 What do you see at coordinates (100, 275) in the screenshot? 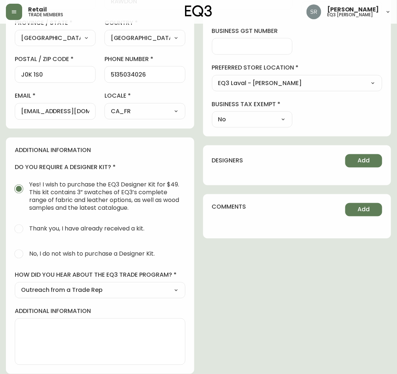
I see `label: how did you hear about the eq3 trade program?` at bounding box center [100, 275].